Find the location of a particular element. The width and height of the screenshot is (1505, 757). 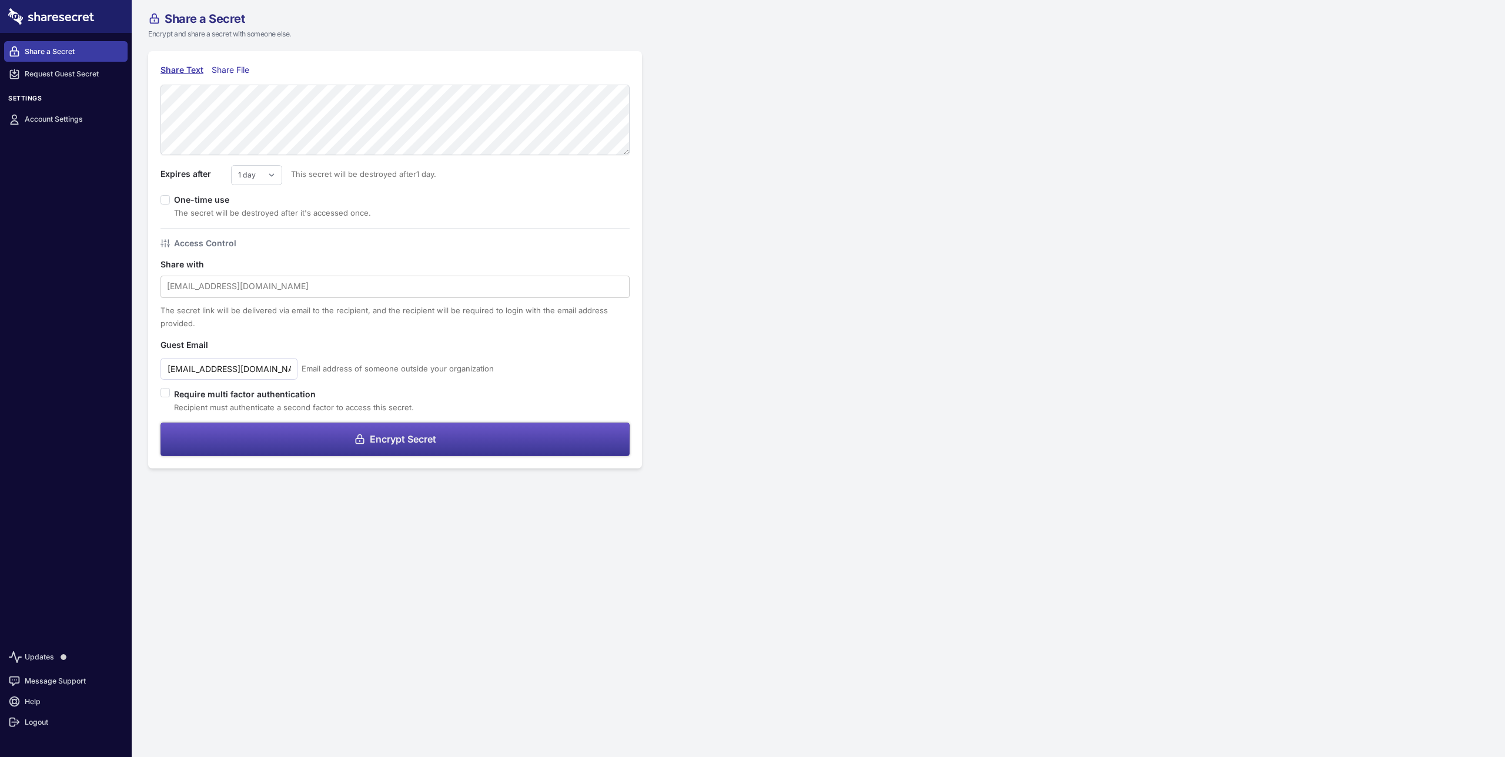

span: Recipient must authenticate a second factor to access this secret. is located at coordinates (294, 408).